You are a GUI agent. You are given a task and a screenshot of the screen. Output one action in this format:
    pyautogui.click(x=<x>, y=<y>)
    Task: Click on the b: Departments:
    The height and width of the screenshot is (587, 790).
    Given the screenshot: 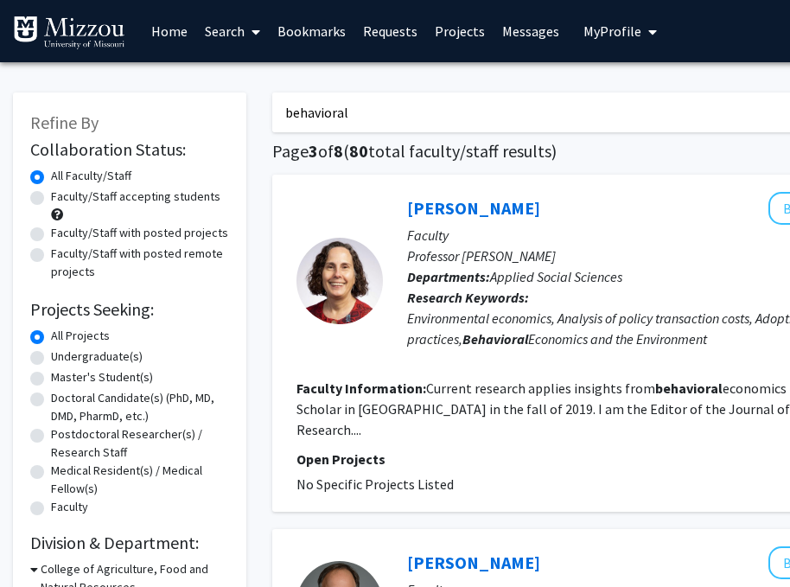 What is the action you would take?
    pyautogui.click(x=448, y=277)
    